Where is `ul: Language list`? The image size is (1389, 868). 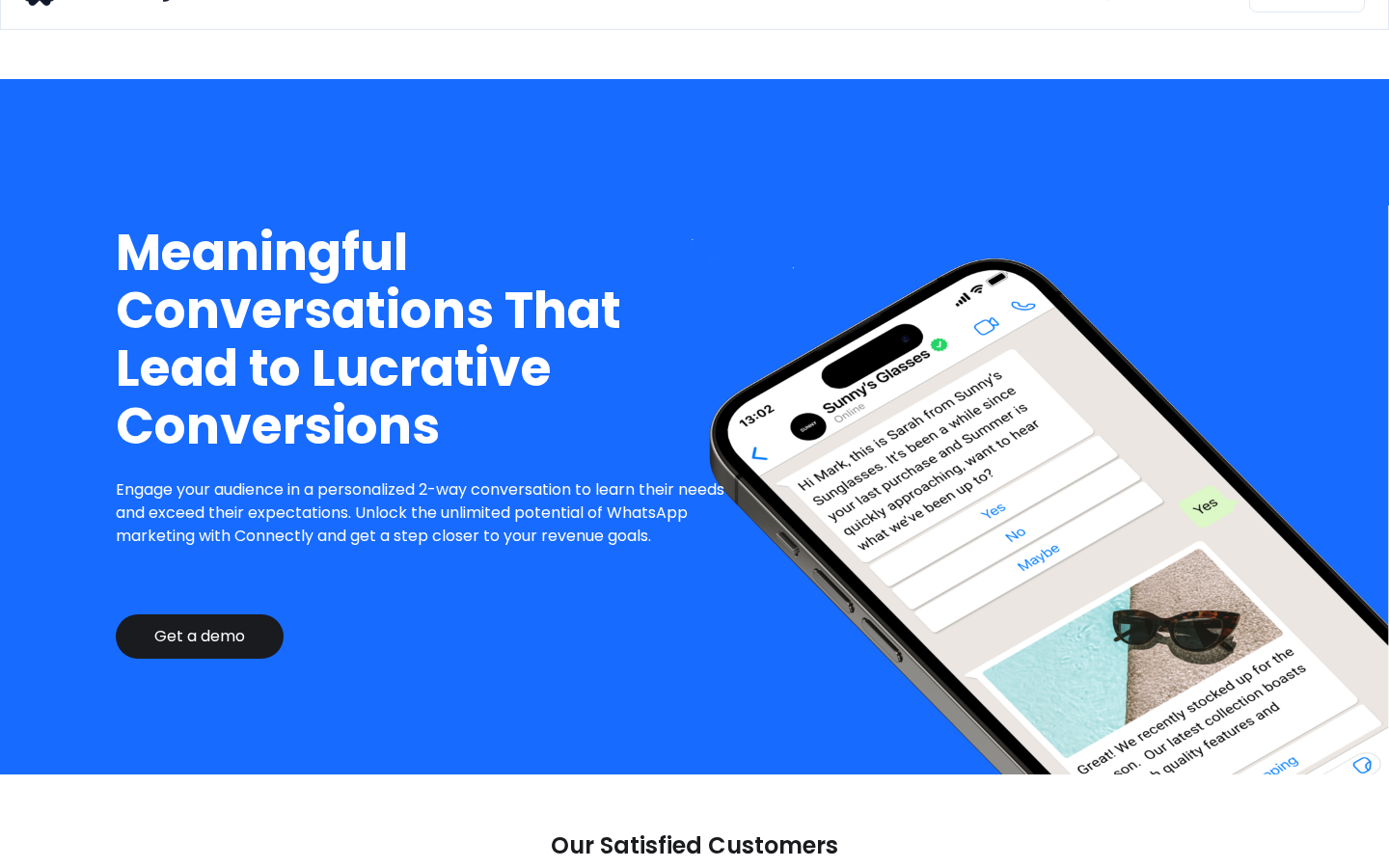
ul: Language list is located at coordinates (77, 848).